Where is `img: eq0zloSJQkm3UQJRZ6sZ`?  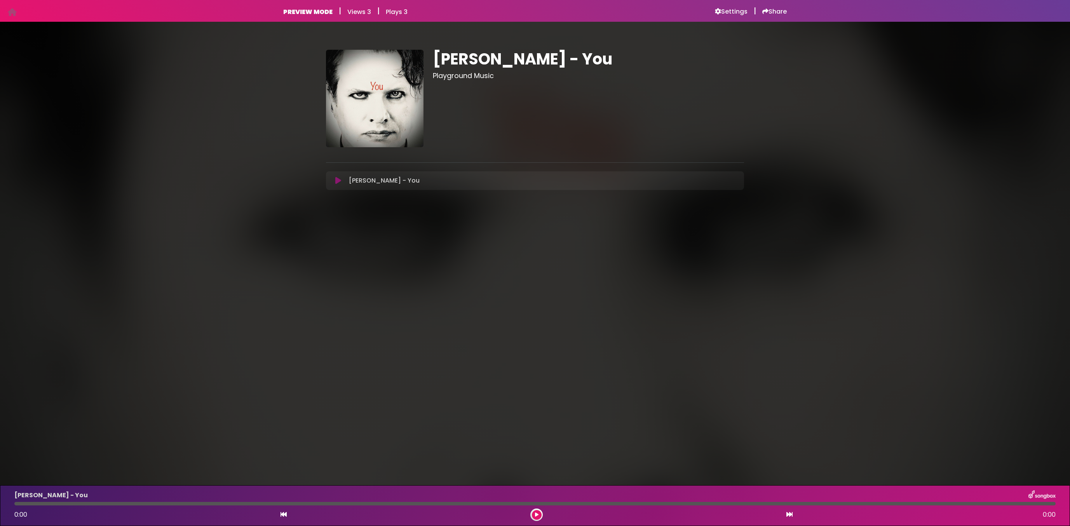
img: eq0zloSJQkm3UQJRZ6sZ is located at coordinates (375, 98).